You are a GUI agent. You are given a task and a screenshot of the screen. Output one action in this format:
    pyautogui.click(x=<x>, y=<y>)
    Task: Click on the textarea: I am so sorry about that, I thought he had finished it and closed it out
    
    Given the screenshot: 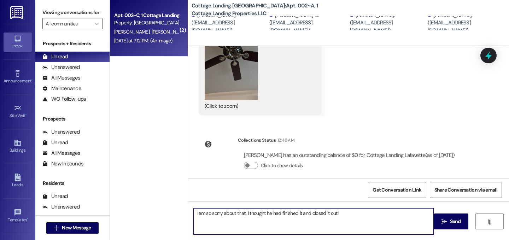 What is the action you would take?
    pyautogui.click(x=314, y=221)
    